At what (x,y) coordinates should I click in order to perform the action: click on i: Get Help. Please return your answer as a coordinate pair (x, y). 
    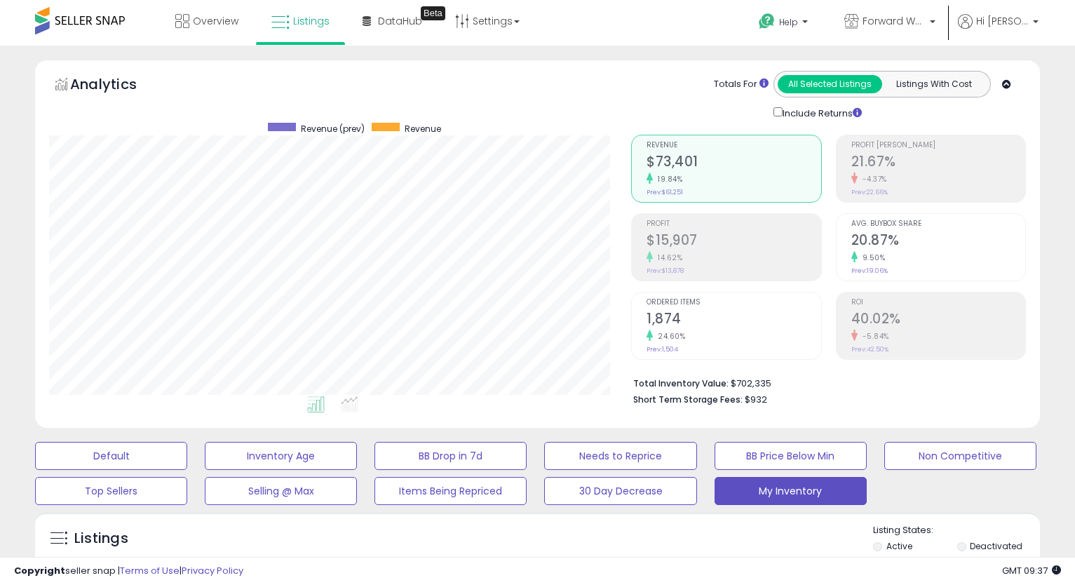
    Looking at the image, I should click on (766, 21).